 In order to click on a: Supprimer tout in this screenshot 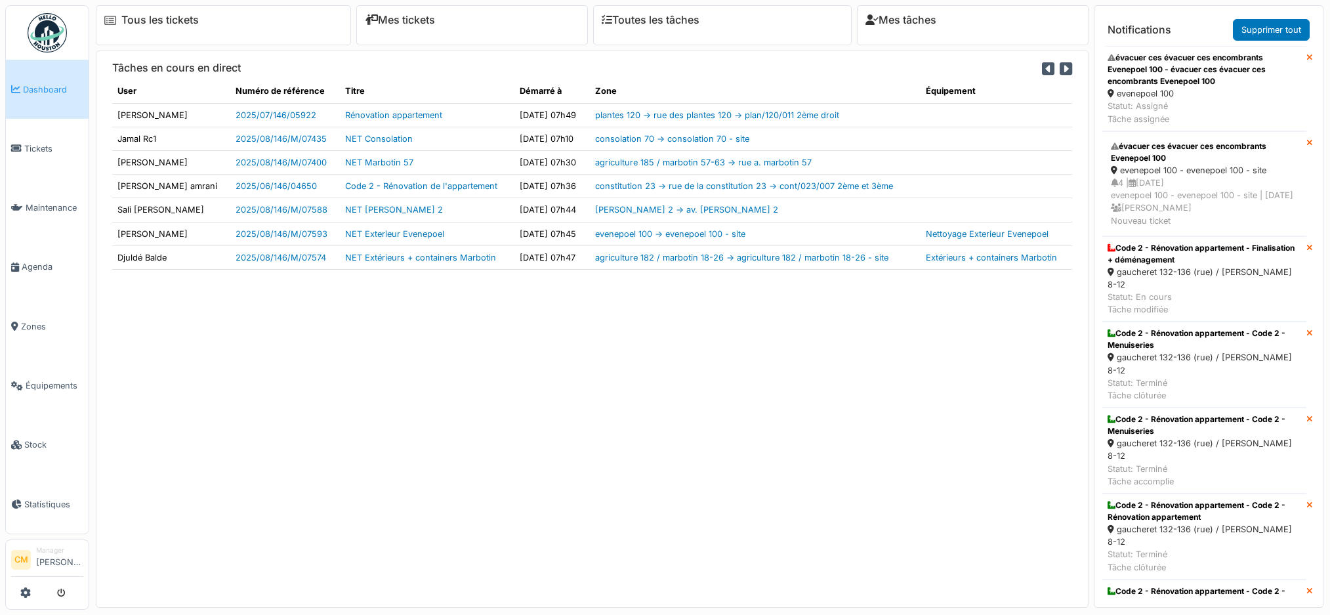, I will do `click(1271, 30)`.